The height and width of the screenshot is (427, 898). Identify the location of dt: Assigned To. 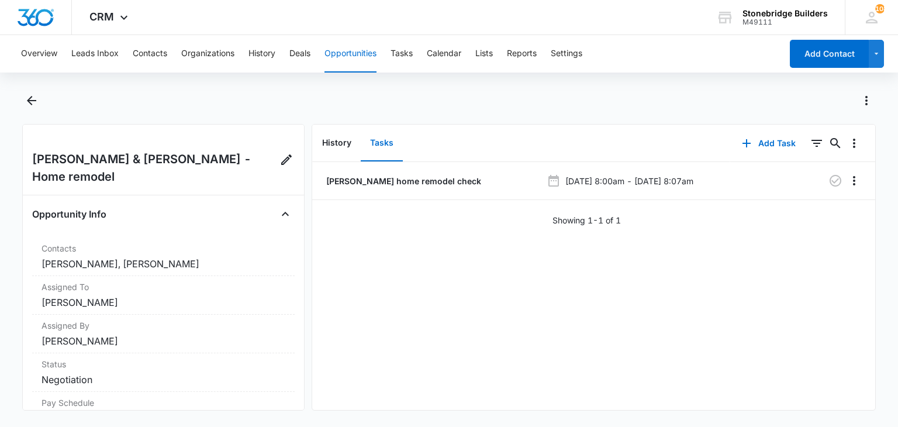
(163, 287).